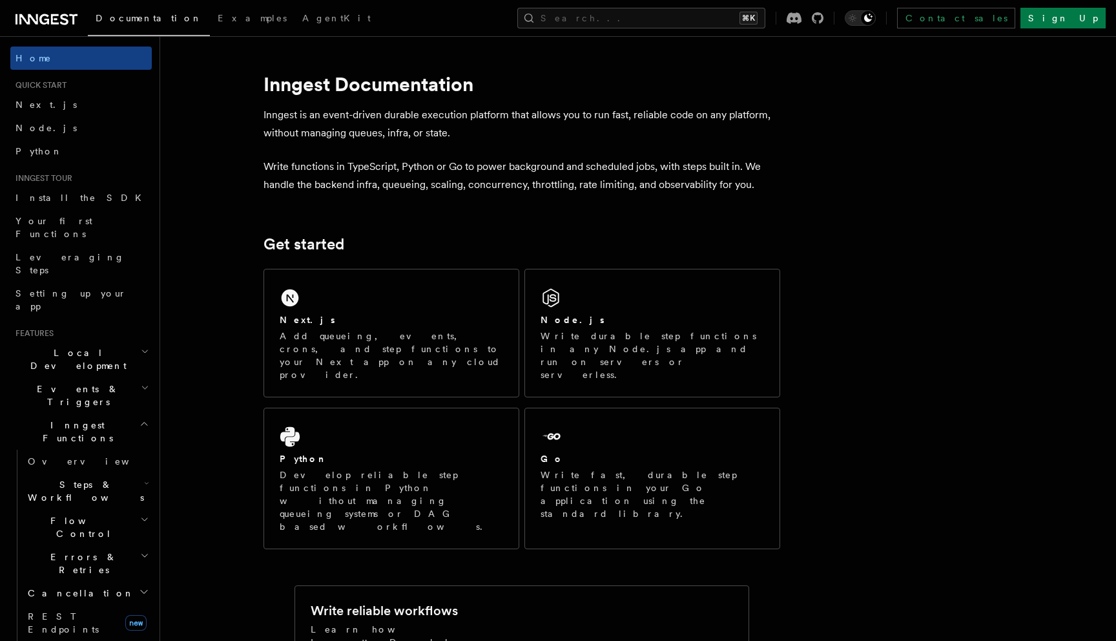  I want to click on span: Steps & Workflows, so click(83, 491).